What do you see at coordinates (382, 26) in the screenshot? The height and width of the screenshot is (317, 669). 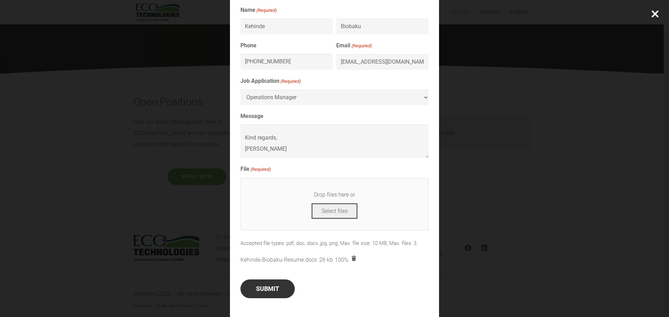 I see `input: Last Name` at bounding box center [382, 26].